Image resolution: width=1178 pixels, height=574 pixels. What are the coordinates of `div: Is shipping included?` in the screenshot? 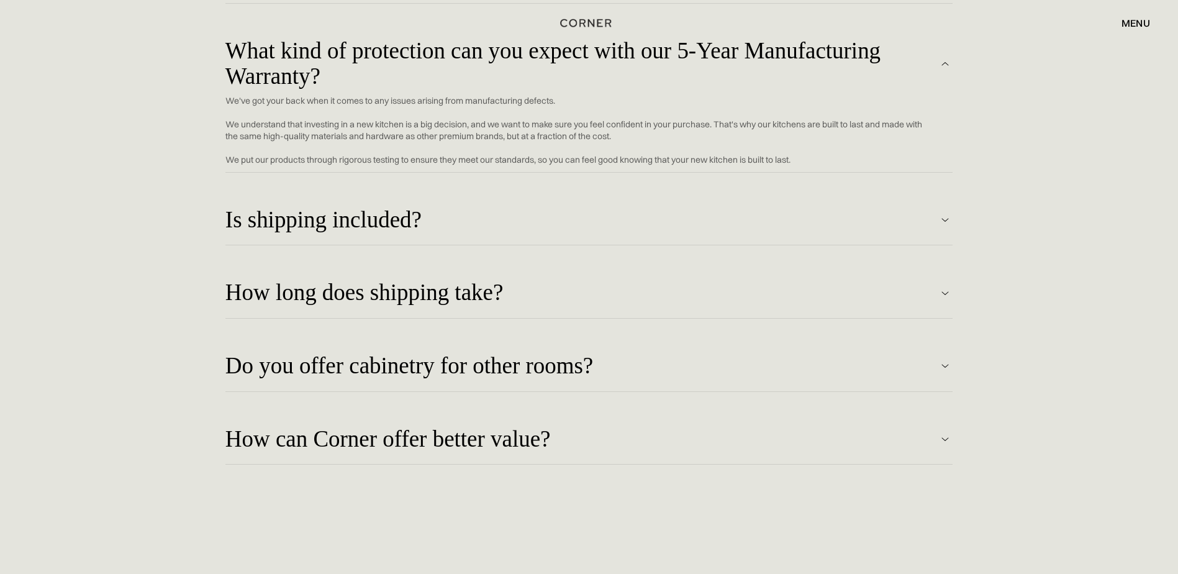 It's located at (581, 220).